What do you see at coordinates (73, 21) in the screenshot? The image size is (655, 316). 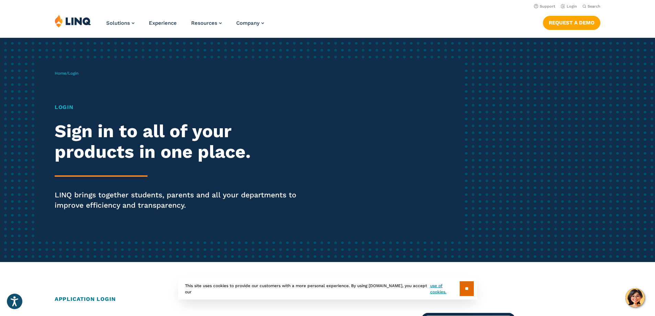 I see `img: LINQ | K‑12 Software` at bounding box center [73, 21].